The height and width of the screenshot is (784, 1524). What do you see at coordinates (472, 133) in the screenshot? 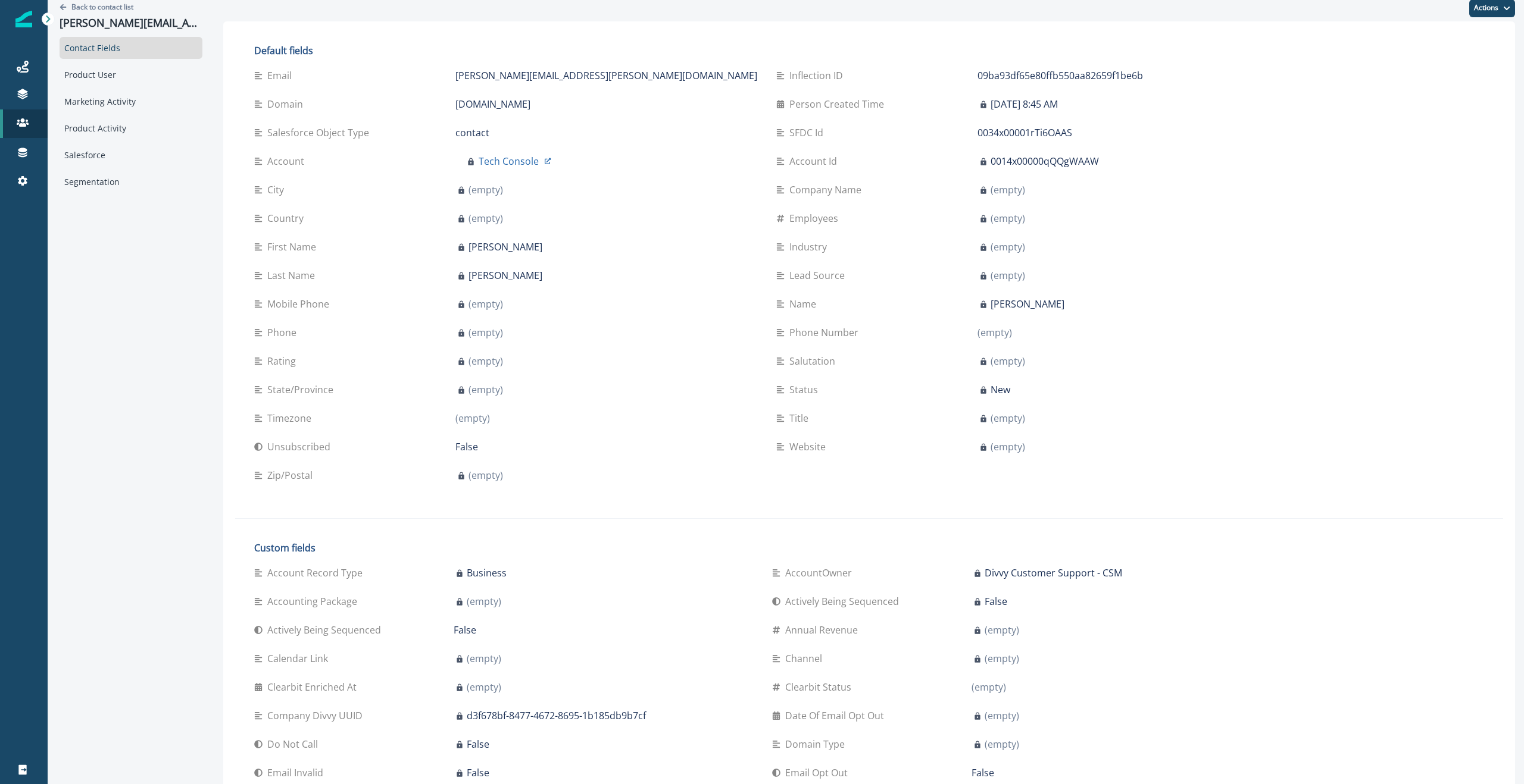
I see `p: contact` at bounding box center [472, 133].